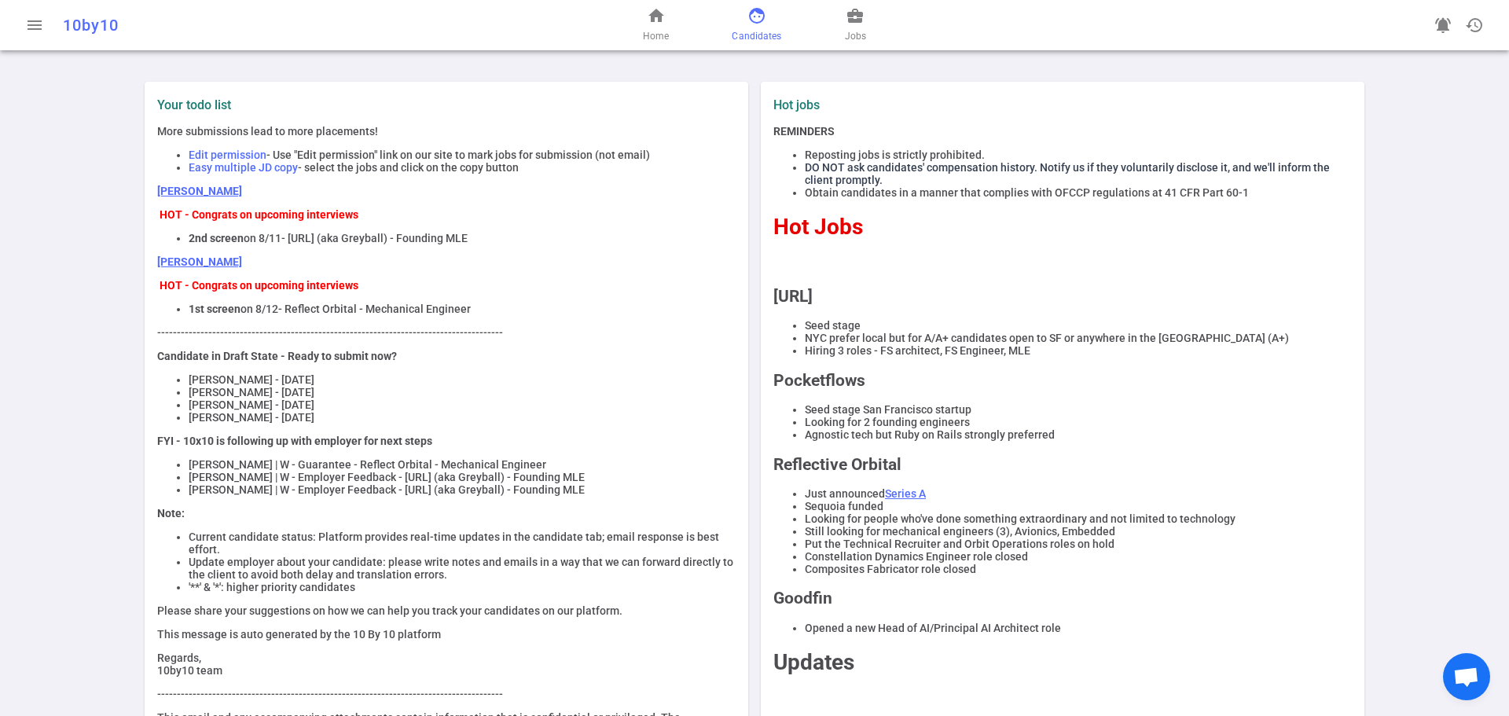 This screenshot has height=716, width=1509. Describe the element at coordinates (1467, 677) in the screenshot. I see `a: Open chat` at that location.